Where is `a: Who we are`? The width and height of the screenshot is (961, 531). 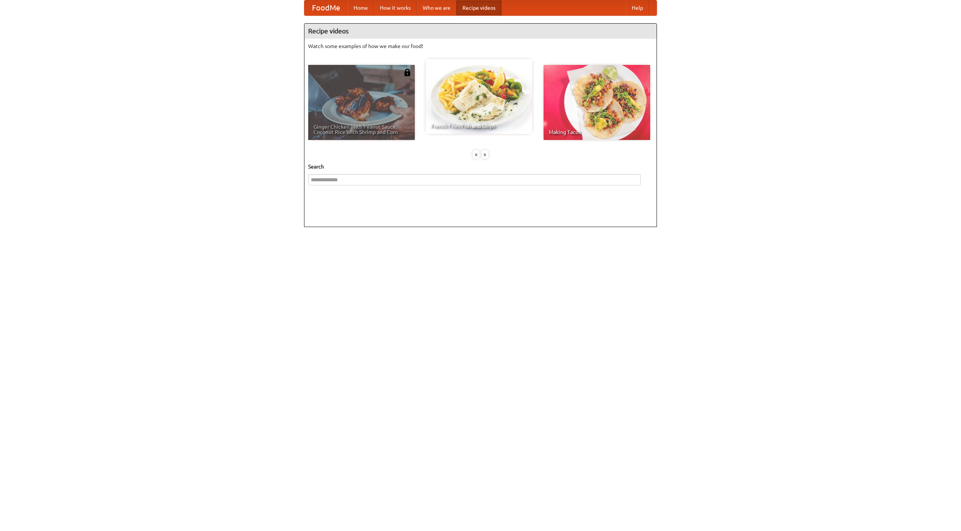
a: Who we are is located at coordinates (437, 8).